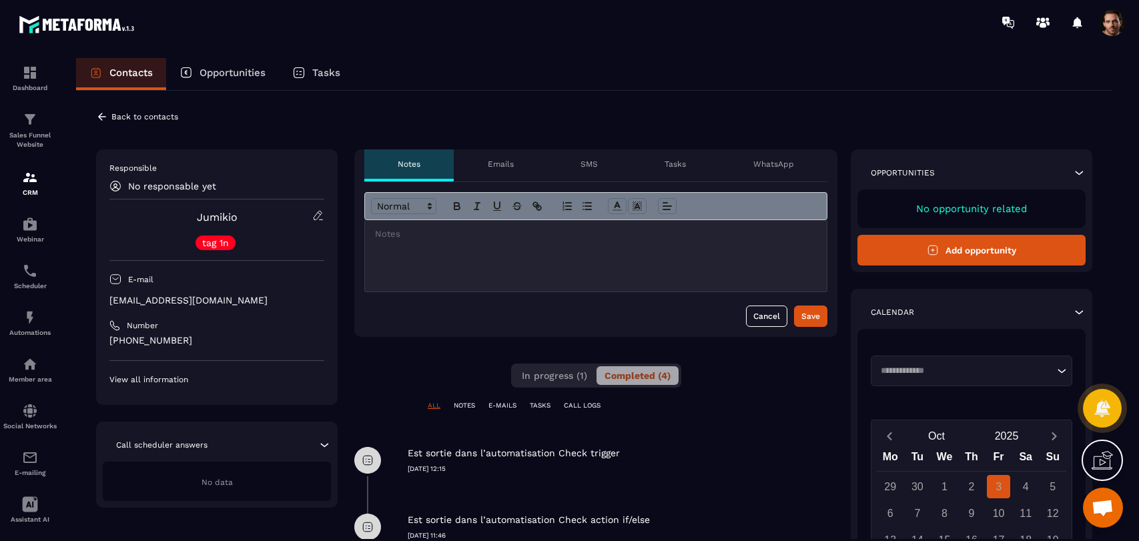 The width and height of the screenshot is (1139, 541). I want to click on a: Assistant AI, so click(30, 510).